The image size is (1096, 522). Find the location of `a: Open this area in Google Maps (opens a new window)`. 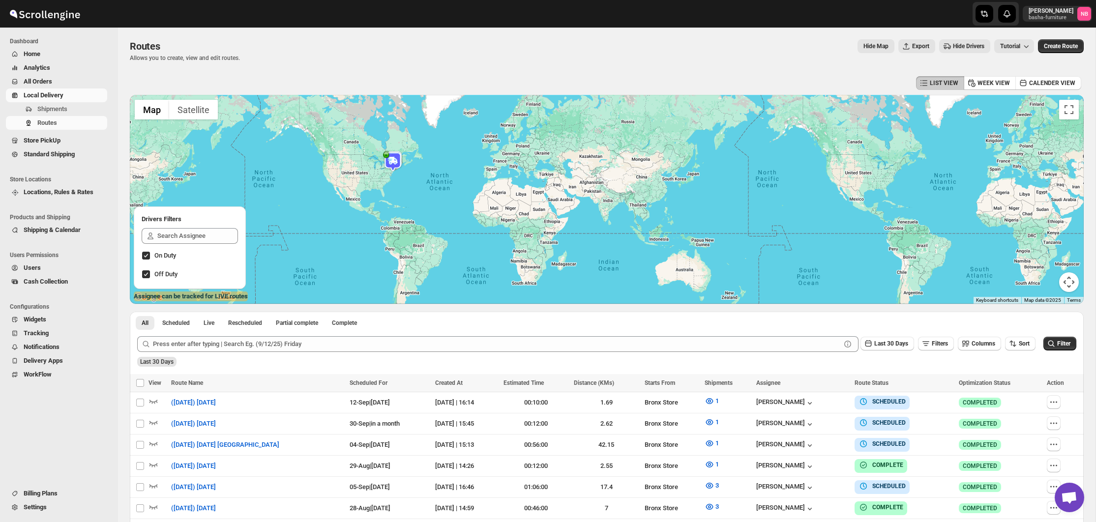

a: Open this area in Google Maps (opens a new window) is located at coordinates (148, 297).